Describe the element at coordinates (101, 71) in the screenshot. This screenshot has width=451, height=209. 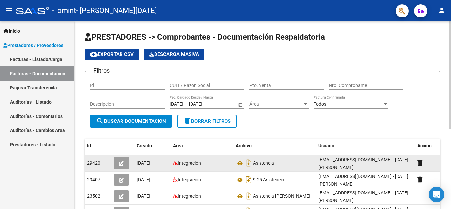
I see `h3: Filtros` at that location.